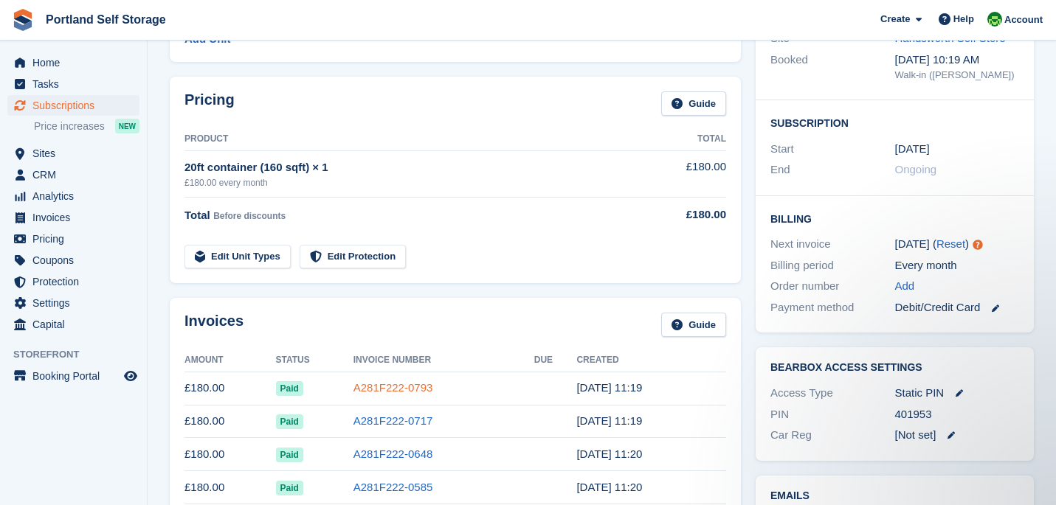 This screenshot has height=505, width=1056. I want to click on span: Pricing, so click(77, 239).